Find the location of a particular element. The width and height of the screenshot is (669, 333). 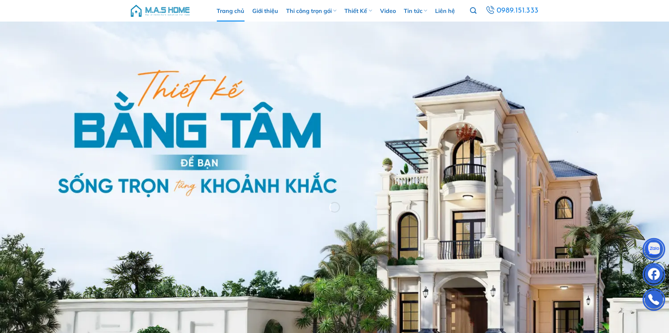

a: Tìm kiếm is located at coordinates (473, 11).